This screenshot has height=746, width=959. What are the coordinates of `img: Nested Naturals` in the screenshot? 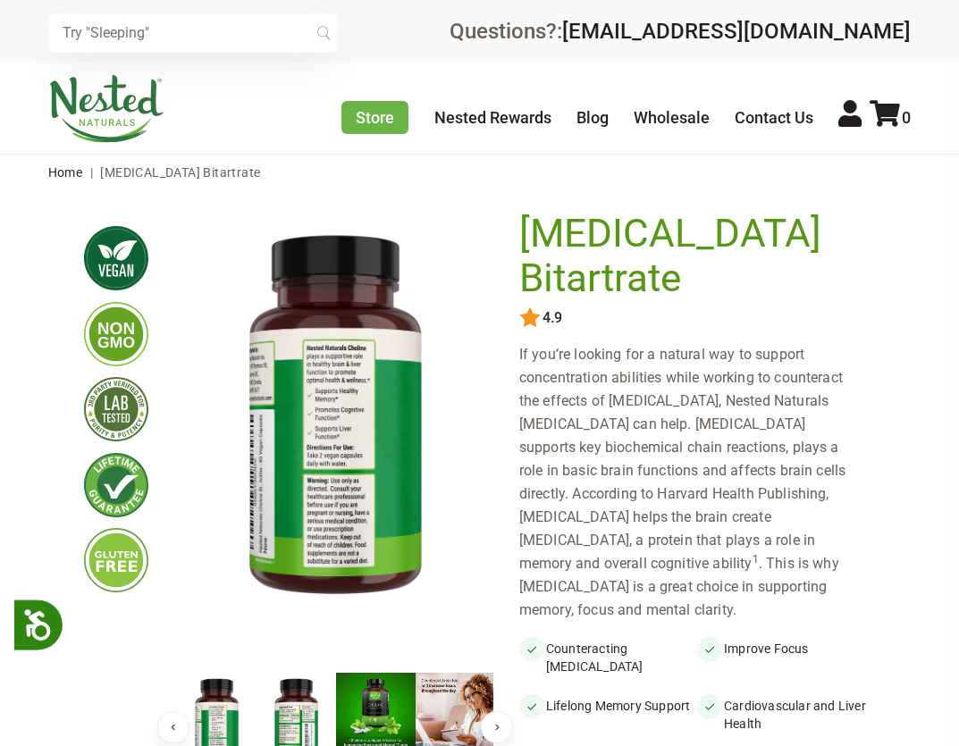 It's located at (106, 109).